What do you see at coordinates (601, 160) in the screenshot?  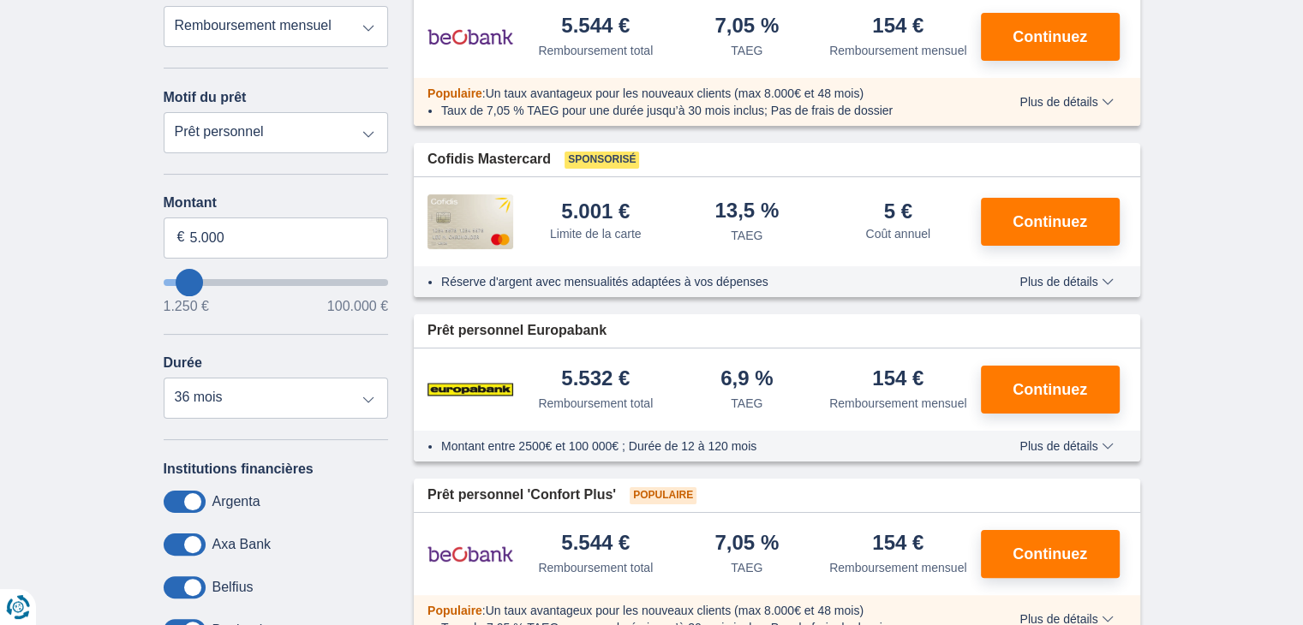 I see `span: Sponsorisé` at bounding box center [601, 160].